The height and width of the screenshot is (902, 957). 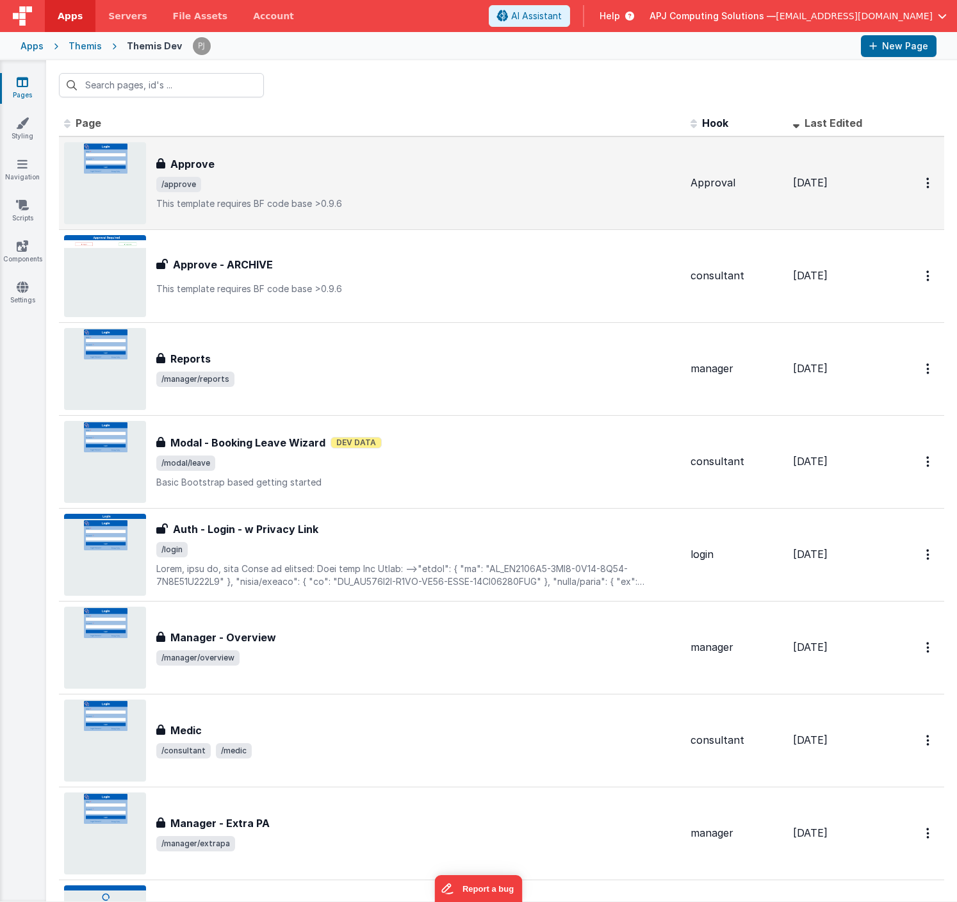 What do you see at coordinates (190, 359) in the screenshot?
I see `h3: Reports` at bounding box center [190, 359].